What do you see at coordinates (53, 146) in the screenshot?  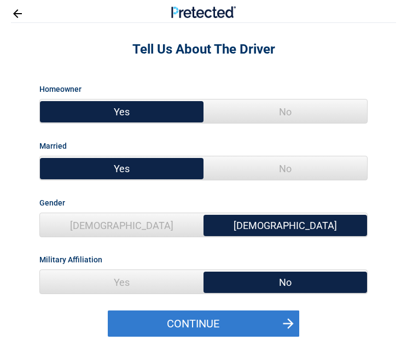 I see `label: Married` at bounding box center [53, 146].